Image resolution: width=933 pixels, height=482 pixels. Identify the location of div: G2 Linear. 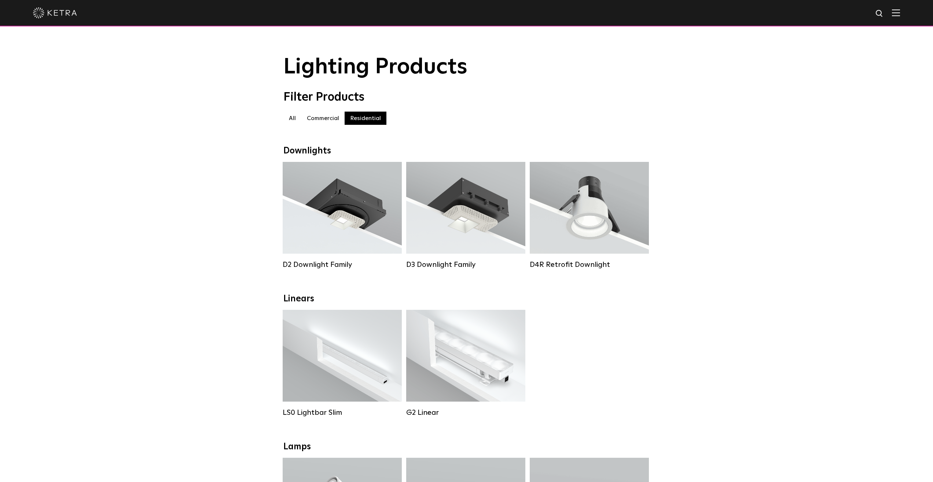
(466, 412).